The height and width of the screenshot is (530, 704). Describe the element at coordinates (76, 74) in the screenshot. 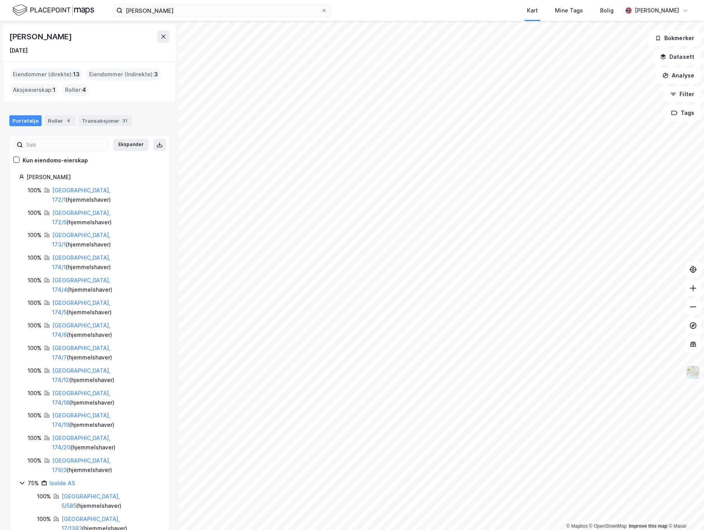

I see `span: 13` at that location.